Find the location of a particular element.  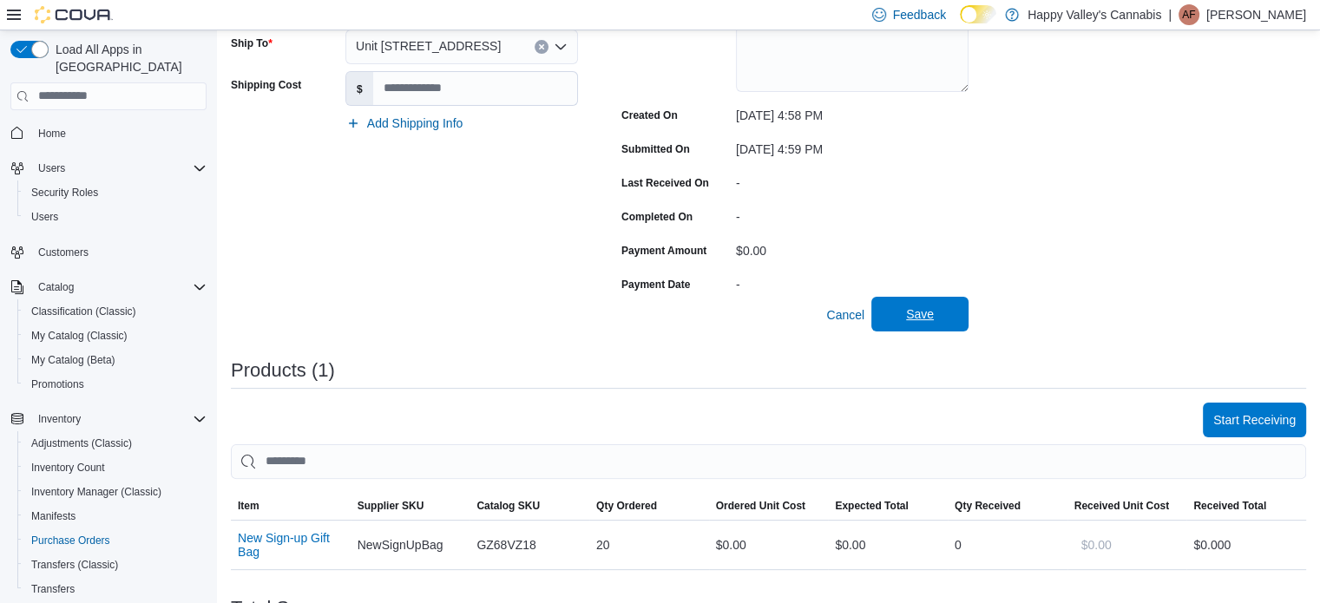

a: Inventory Count is located at coordinates (68, 468).